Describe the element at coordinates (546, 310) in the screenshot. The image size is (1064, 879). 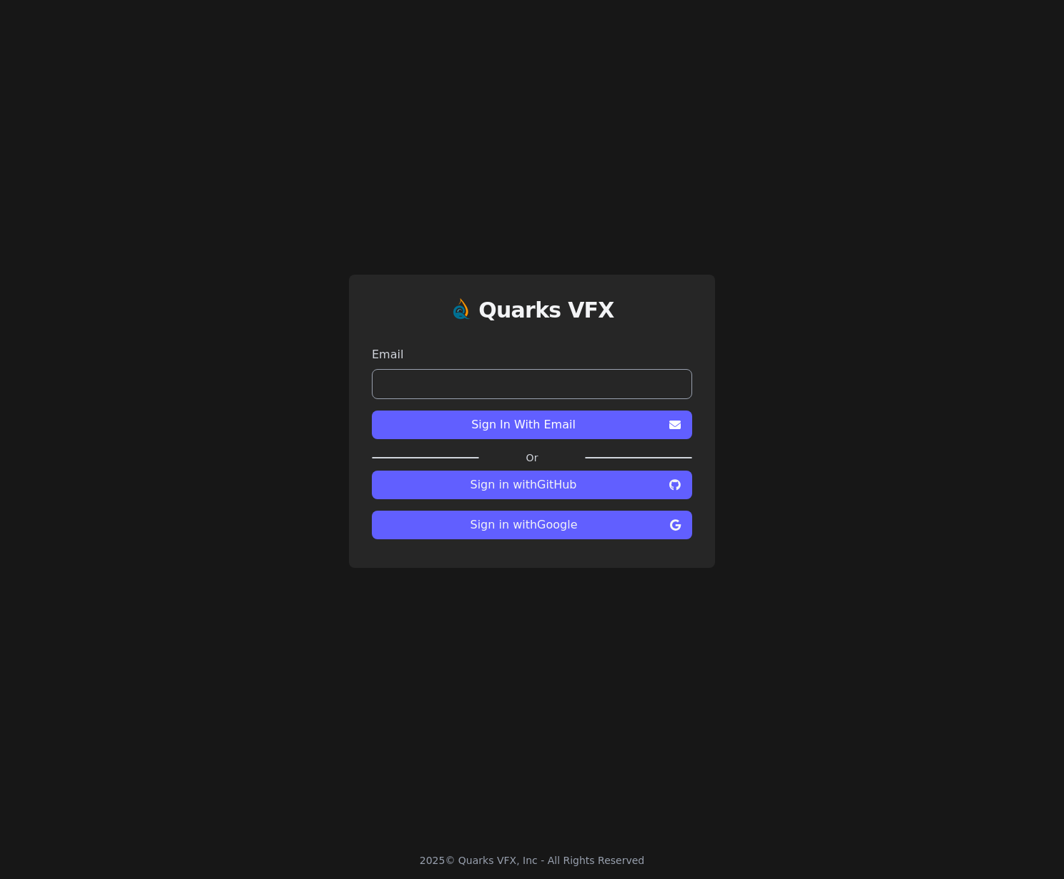
I see `h1: Quarks VFX` at that location.